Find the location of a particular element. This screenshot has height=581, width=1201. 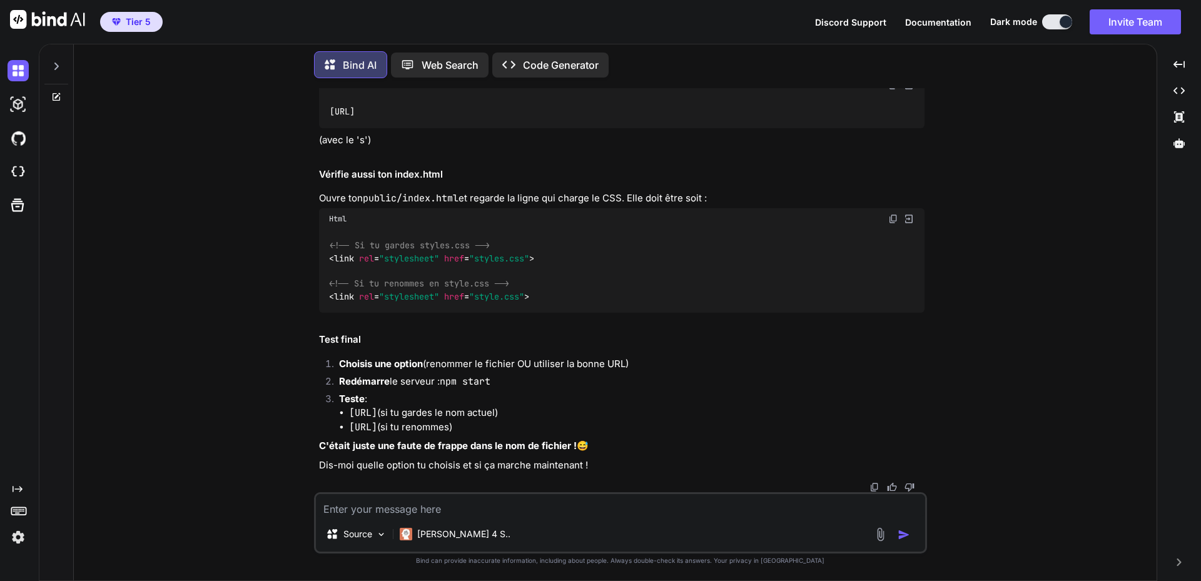

code: public/index.html is located at coordinates (410, 198).